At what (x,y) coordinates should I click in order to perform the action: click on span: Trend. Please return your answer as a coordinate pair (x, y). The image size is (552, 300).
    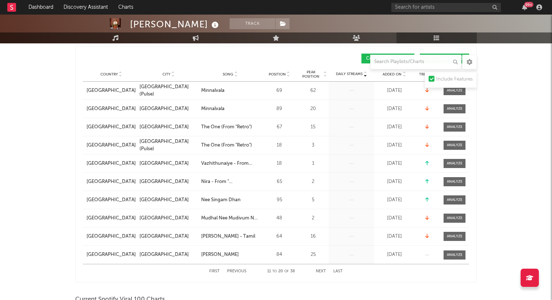
    Looking at the image, I should click on (425, 74).